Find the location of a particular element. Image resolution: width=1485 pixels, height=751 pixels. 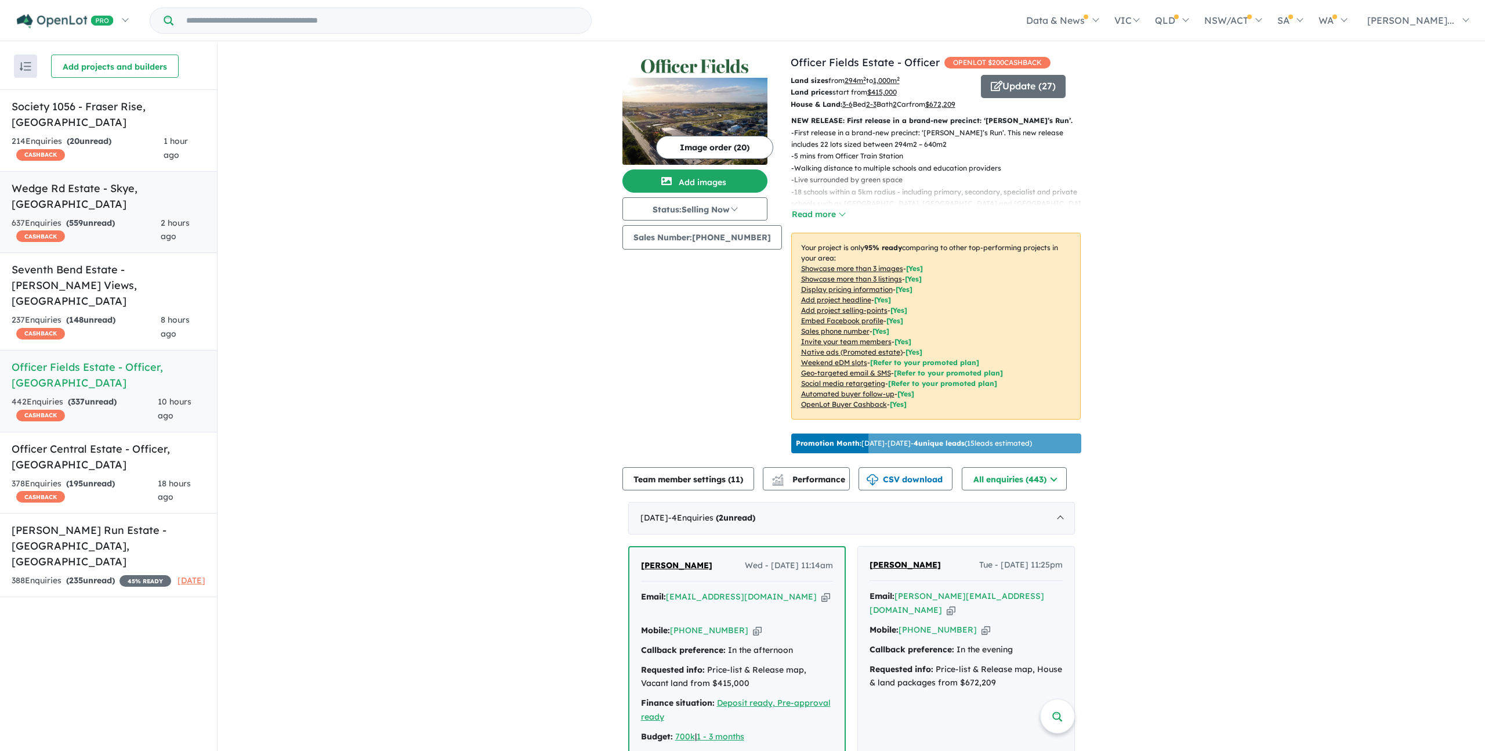

img: Officer Fields Estate - Officer is located at coordinates (695, 121).